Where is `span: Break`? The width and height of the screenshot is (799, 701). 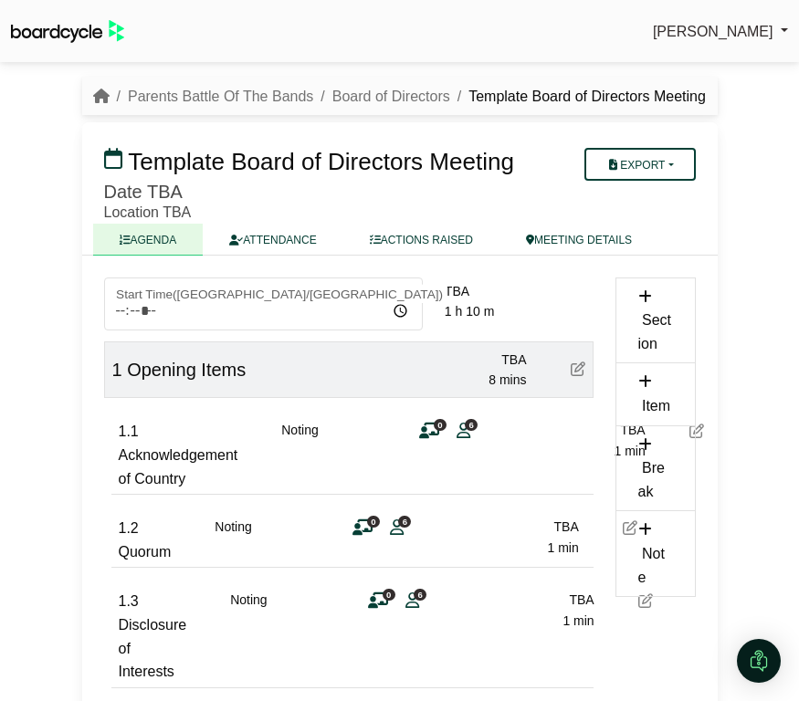 span: Break is located at coordinates (651, 479).